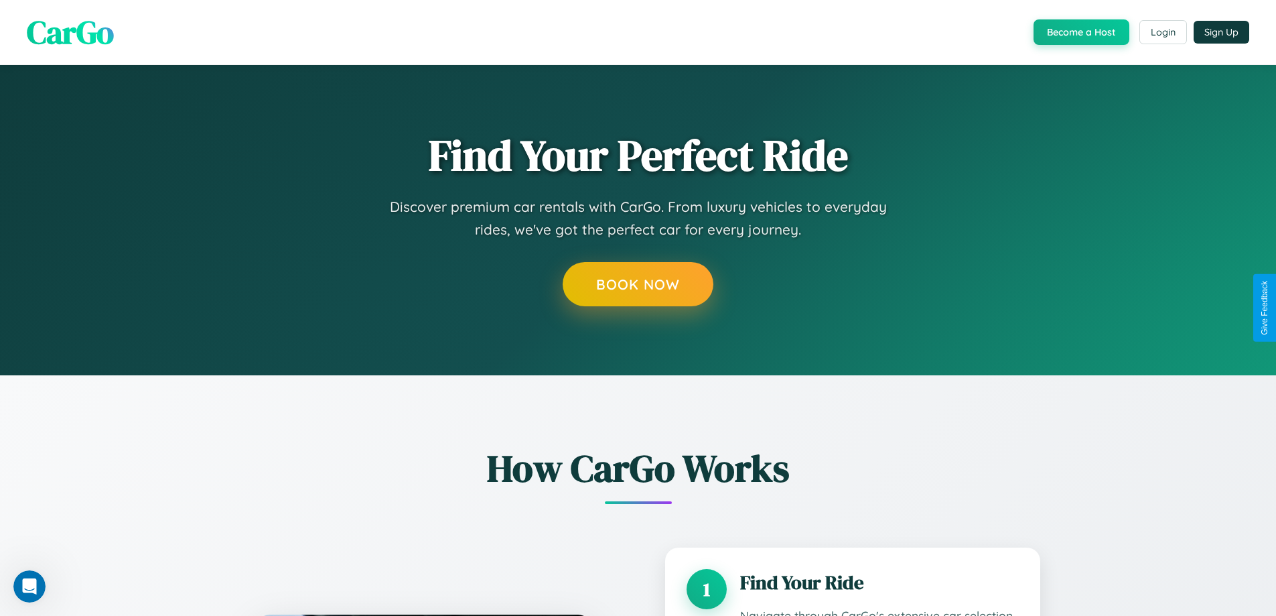  I want to click on span: CarGo, so click(70, 32).